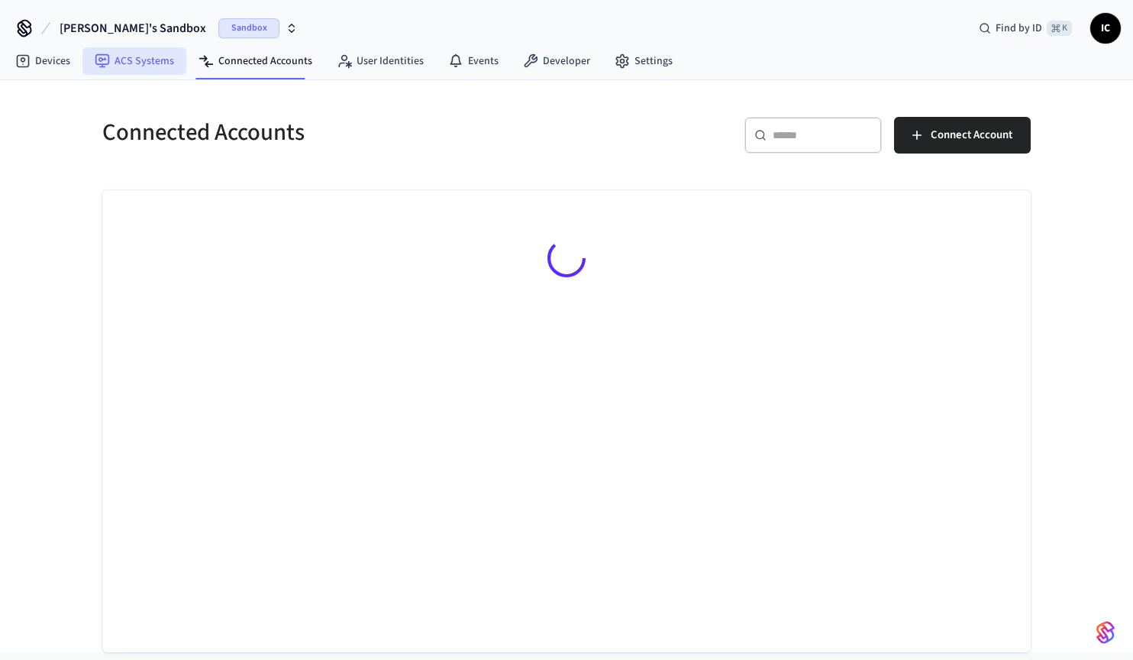 This screenshot has width=1133, height=660. I want to click on a: Devices, so click(43, 61).